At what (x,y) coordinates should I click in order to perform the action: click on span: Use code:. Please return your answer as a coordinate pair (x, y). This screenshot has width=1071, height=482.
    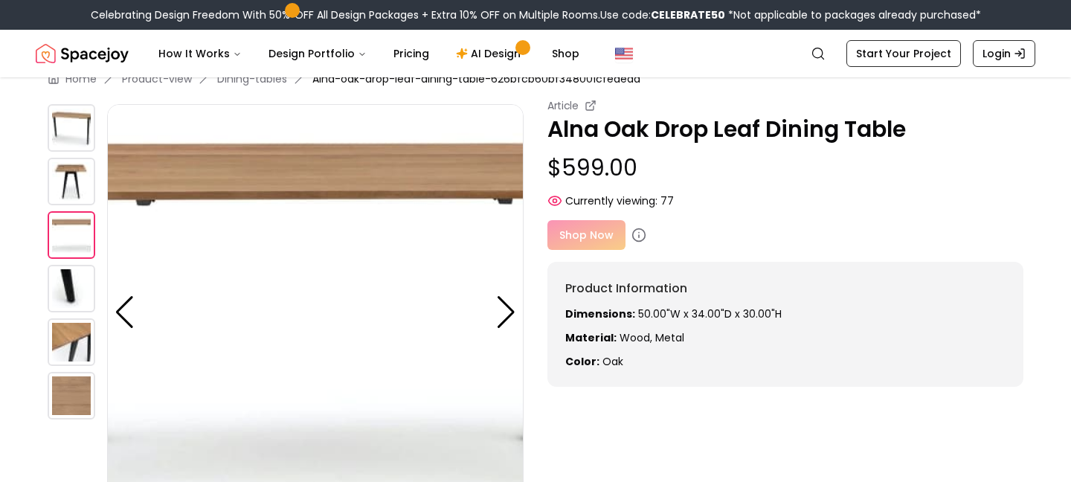
    Looking at the image, I should click on (663, 15).